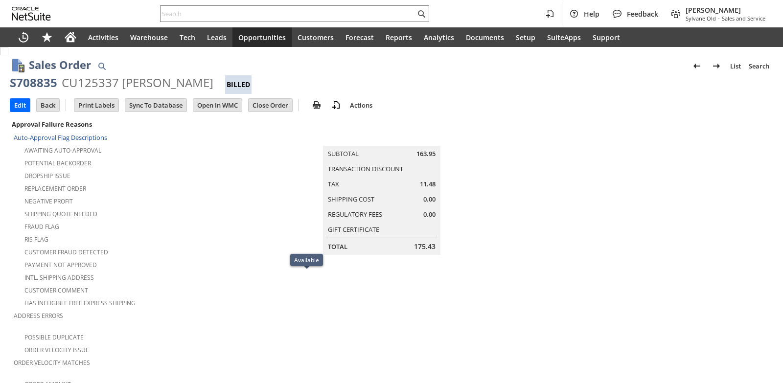 This screenshot has height=383, width=783. I want to click on a: Address Errors, so click(38, 316).